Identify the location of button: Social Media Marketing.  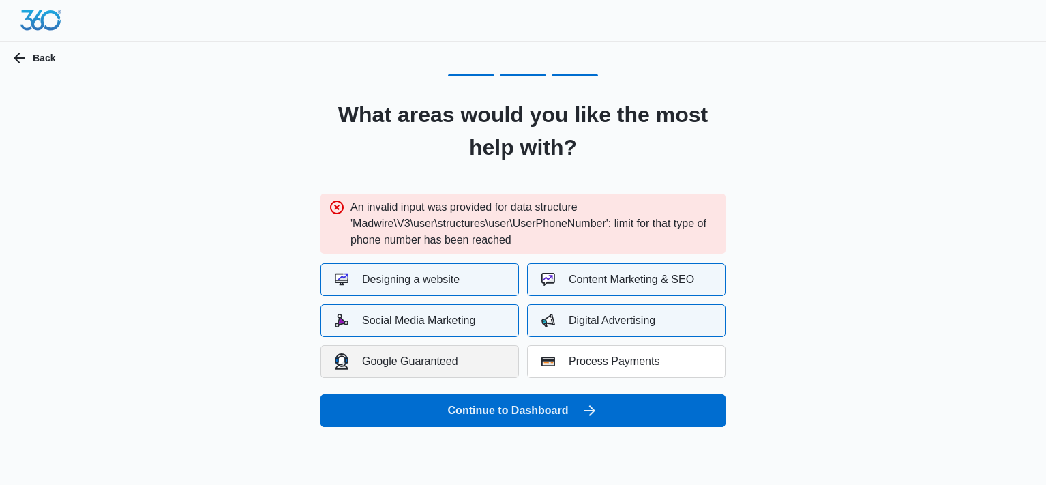
(419, 321).